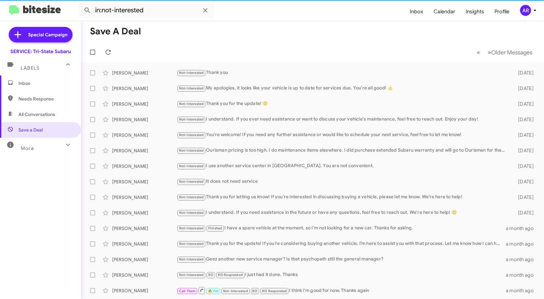 Image resolution: width=544 pixels, height=299 pixels. Describe the element at coordinates (526, 10) in the screenshot. I see `div: AR` at that location.